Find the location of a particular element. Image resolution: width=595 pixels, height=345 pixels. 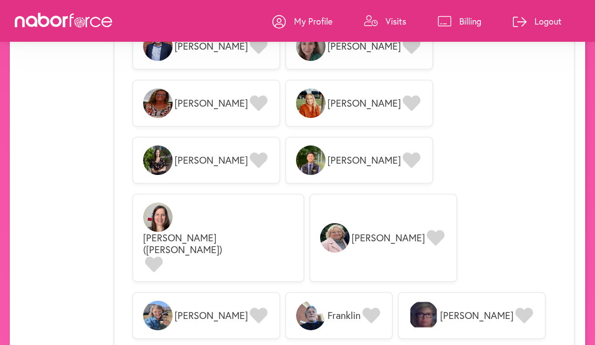

img: YFjhKXiRTHKIYKLGqnwN is located at coordinates (311, 46).